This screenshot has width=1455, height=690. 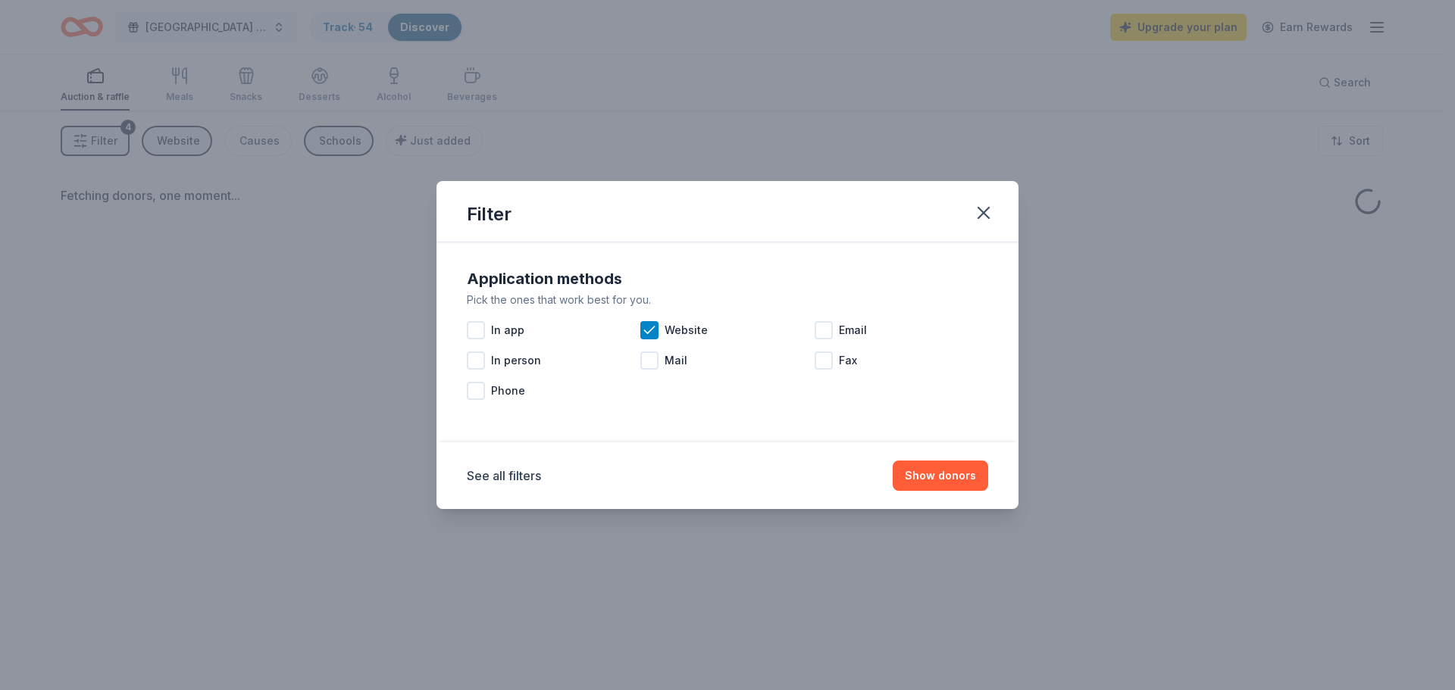 I want to click on span: Phone, so click(x=508, y=391).